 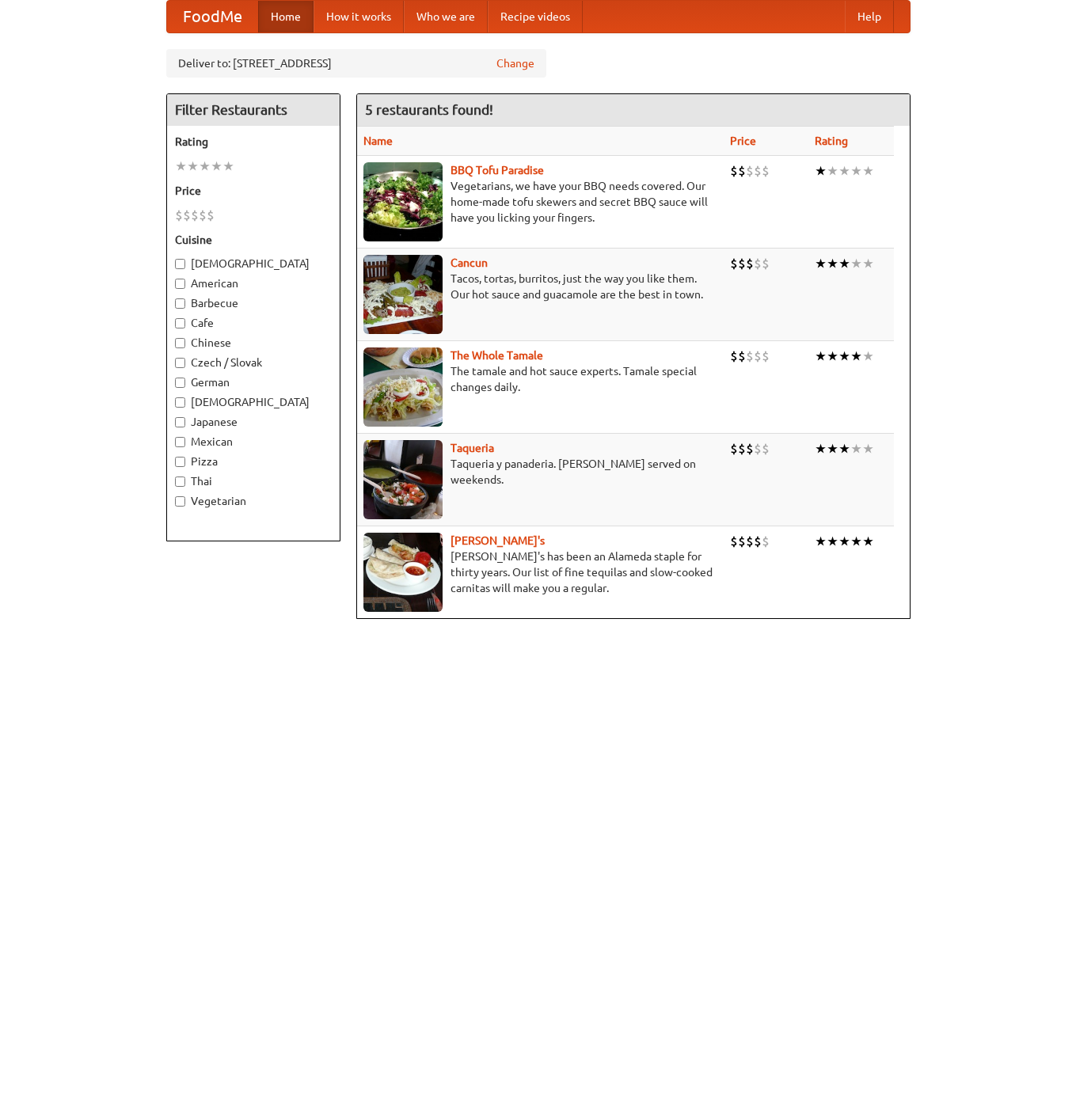 What do you see at coordinates (403, 201) in the screenshot?
I see `img: tofuparadise.jpg` at bounding box center [403, 201].